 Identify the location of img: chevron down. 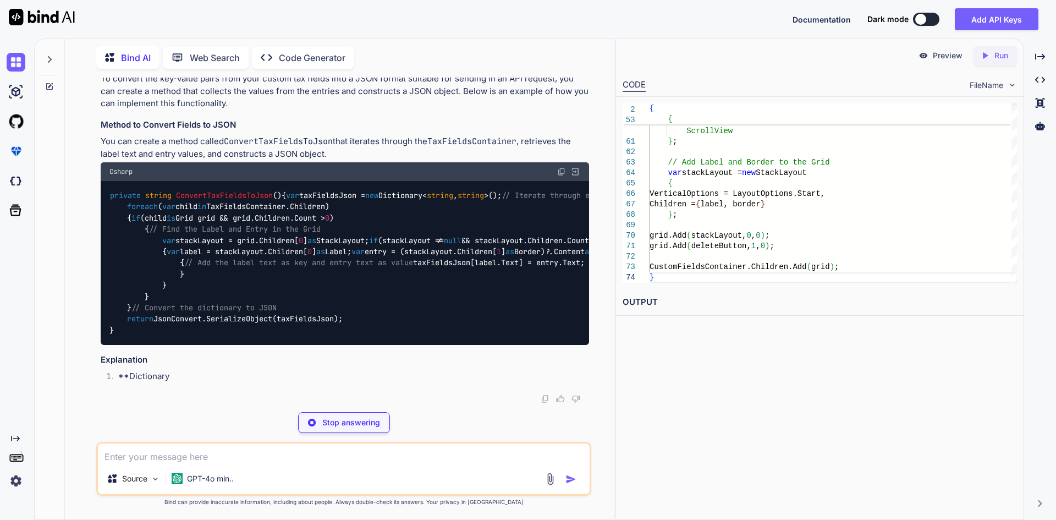
(1012, 85).